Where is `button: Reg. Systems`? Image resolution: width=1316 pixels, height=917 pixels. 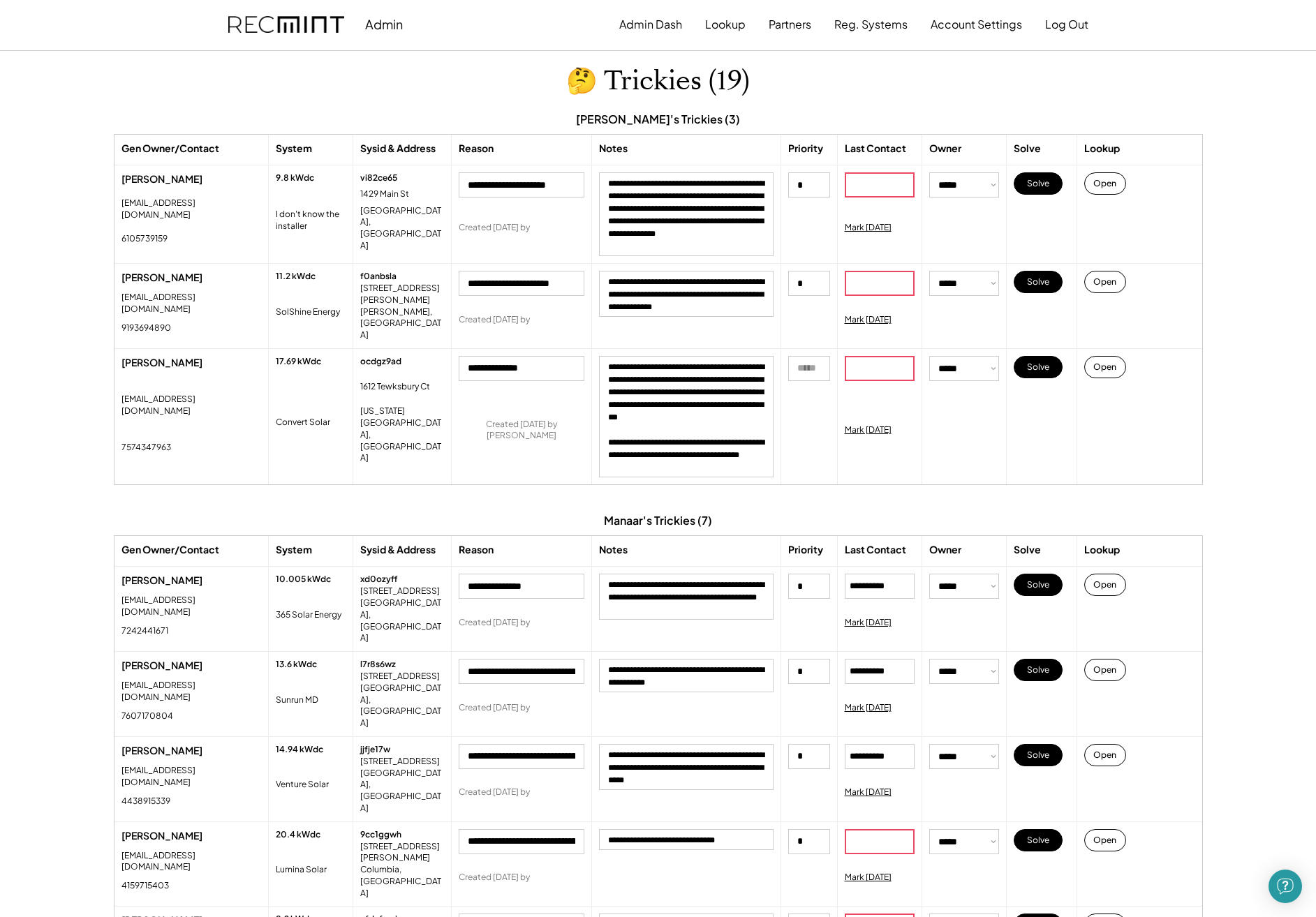
button: Reg. Systems is located at coordinates (870, 25).